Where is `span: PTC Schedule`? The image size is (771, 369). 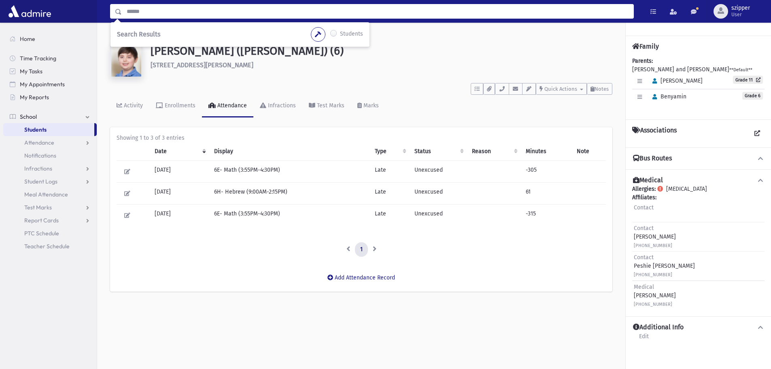
span: PTC Schedule is located at coordinates (42, 233).